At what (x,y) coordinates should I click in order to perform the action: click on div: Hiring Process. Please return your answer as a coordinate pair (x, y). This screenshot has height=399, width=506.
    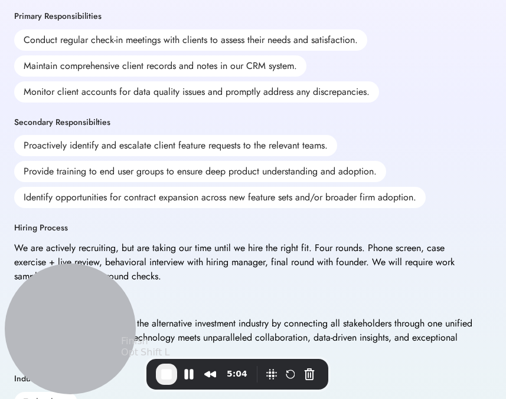
    Looking at the image, I should click on (41, 228).